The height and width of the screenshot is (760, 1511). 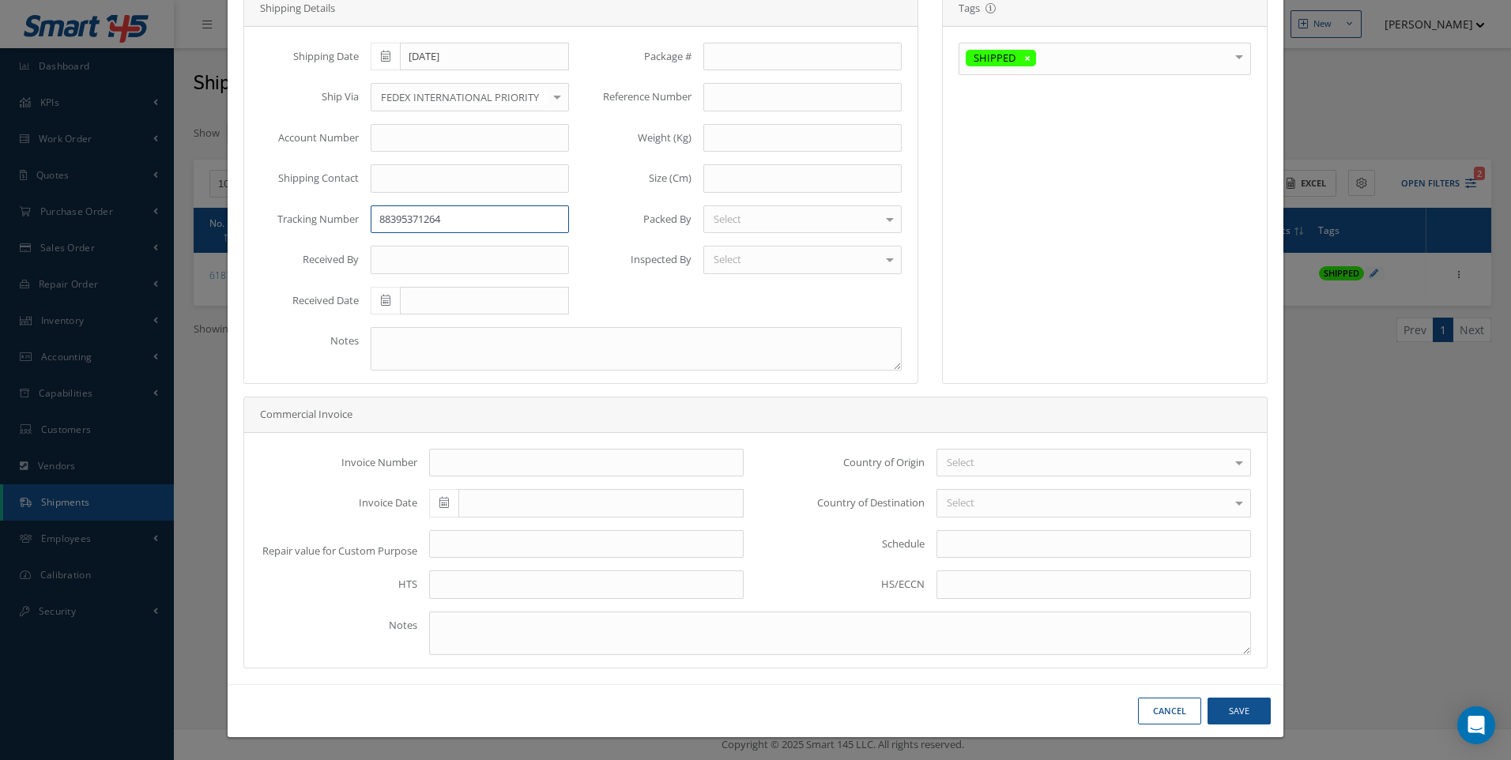 What do you see at coordinates (303, 301) in the screenshot?
I see `label: Received Date` at bounding box center [303, 301].